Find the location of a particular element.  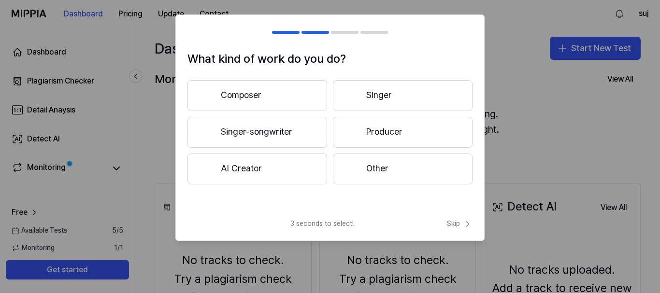

button: Other is located at coordinates (402, 169).